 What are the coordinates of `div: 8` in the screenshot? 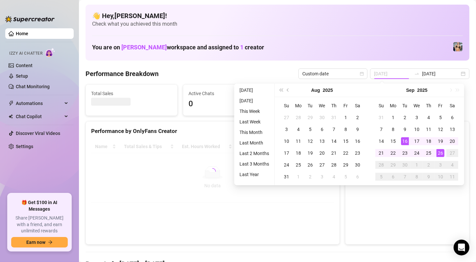 It's located at (346, 129).